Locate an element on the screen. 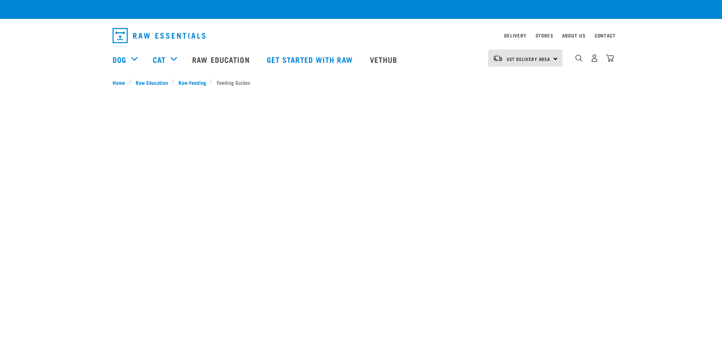  a: About Us is located at coordinates (573, 35).